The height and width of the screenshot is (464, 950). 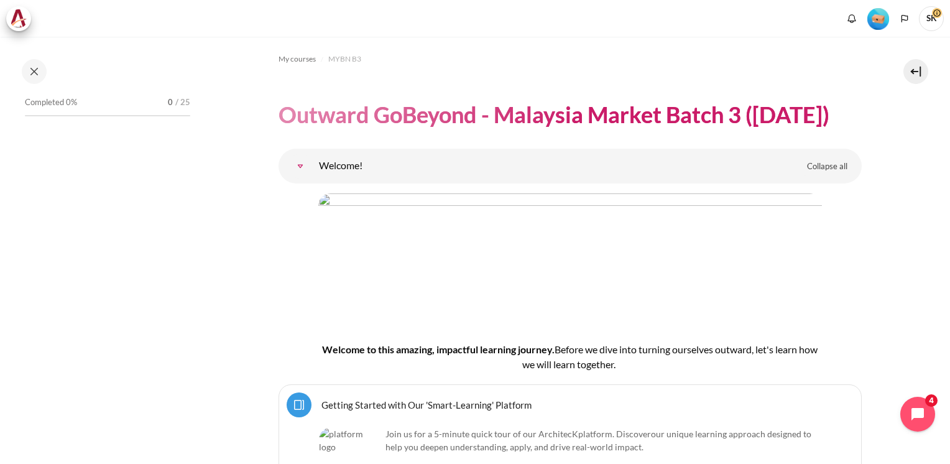 I want to click on span: Completed 0%, so click(x=51, y=103).